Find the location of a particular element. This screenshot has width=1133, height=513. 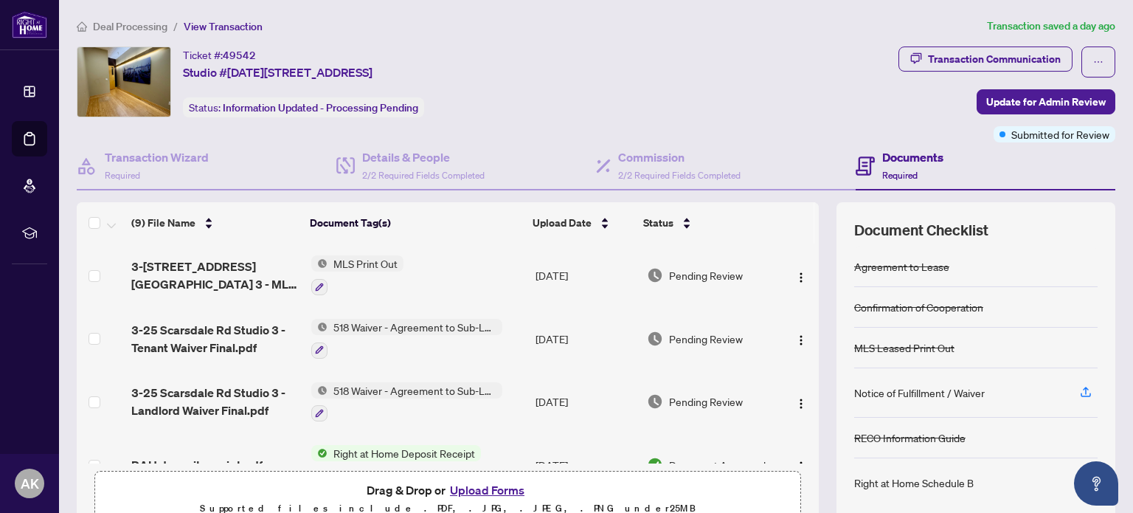

span: 49542 is located at coordinates (239, 55).